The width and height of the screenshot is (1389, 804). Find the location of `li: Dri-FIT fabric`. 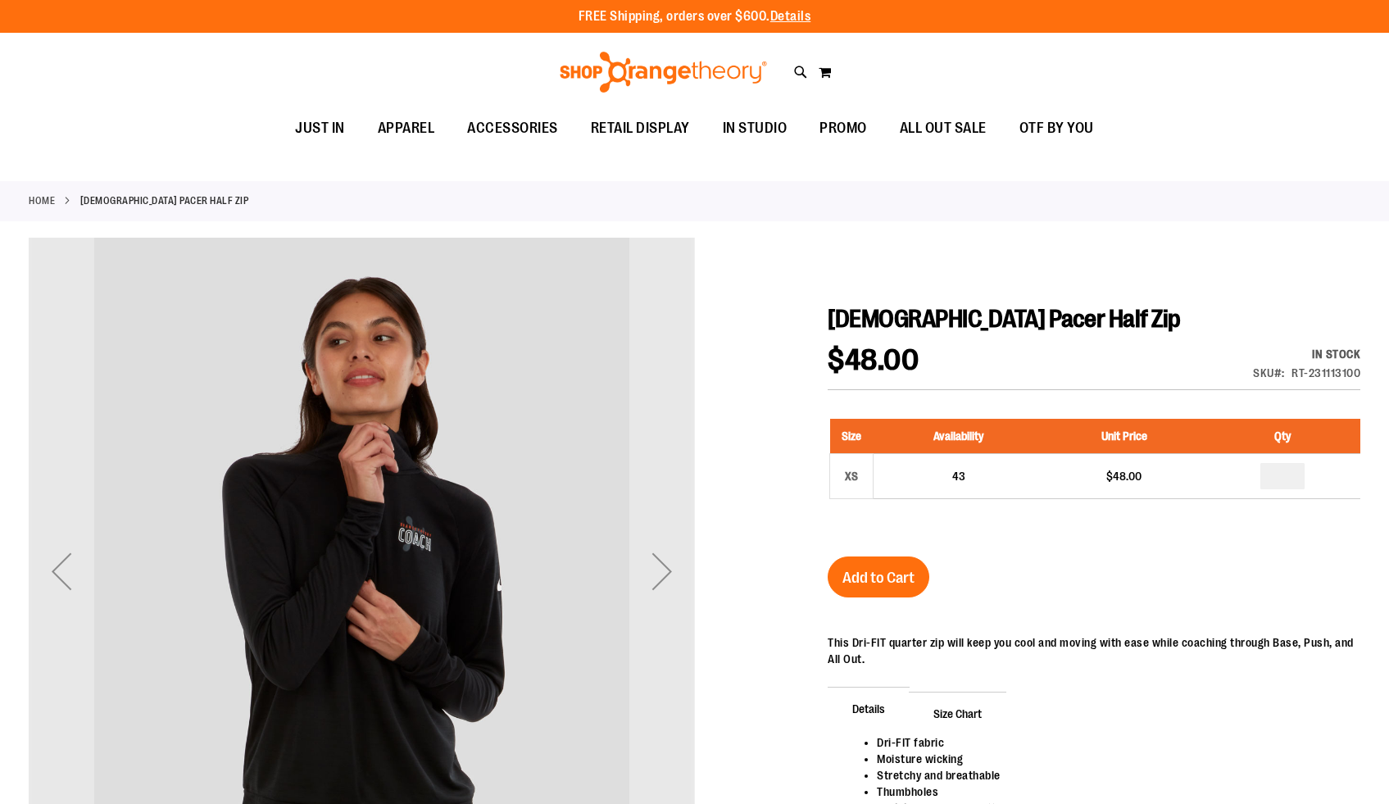

li: Dri-FIT fabric is located at coordinates (1111, 743).